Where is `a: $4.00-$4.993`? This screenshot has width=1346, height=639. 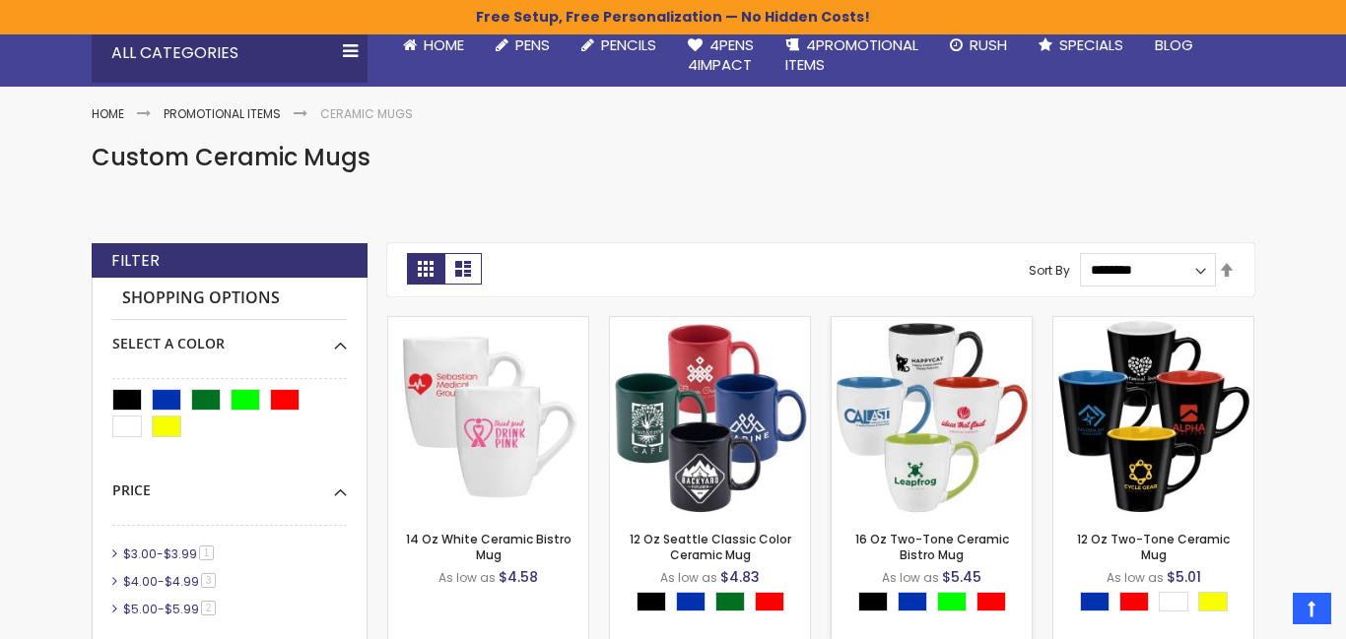
a: $4.00-$4.993 is located at coordinates (170, 581).